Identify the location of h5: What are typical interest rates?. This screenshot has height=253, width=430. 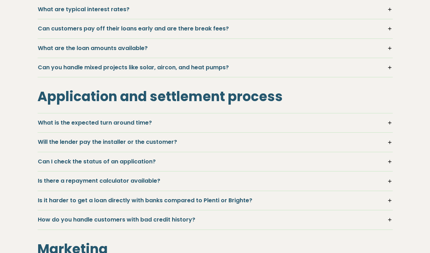
(215, 9).